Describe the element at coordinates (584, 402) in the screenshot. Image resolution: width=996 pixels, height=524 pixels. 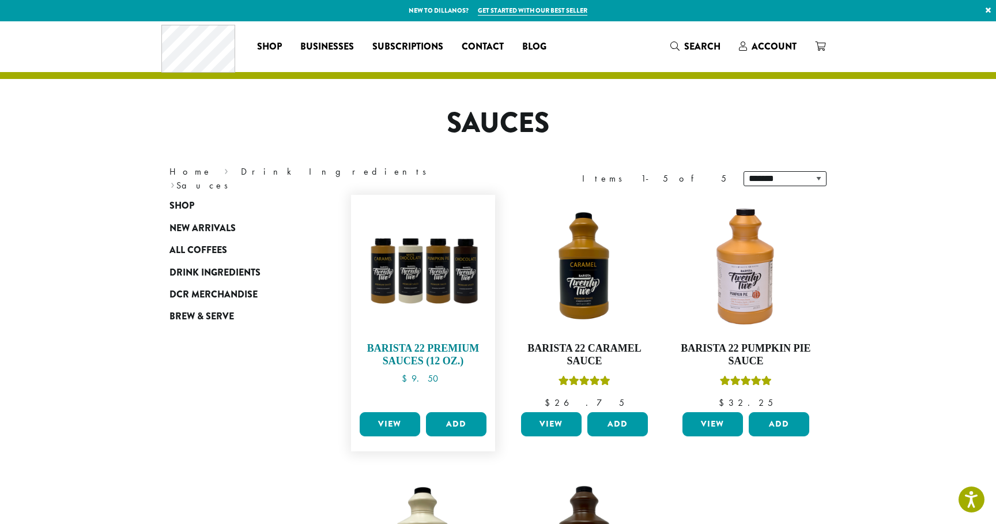
I see `bdi: 26.75` at that location.